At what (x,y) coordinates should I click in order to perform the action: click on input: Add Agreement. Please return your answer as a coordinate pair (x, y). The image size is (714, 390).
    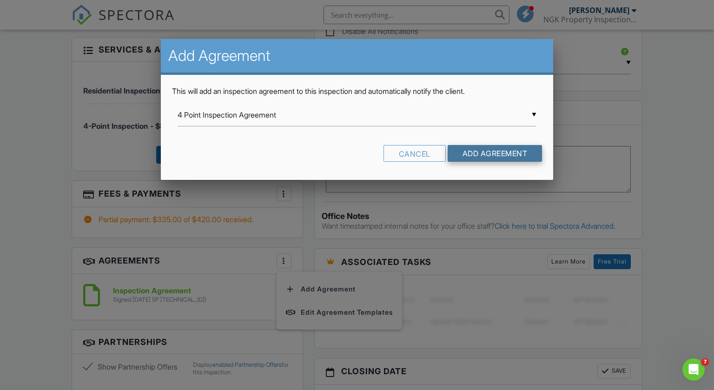
    Looking at the image, I should click on (495, 153).